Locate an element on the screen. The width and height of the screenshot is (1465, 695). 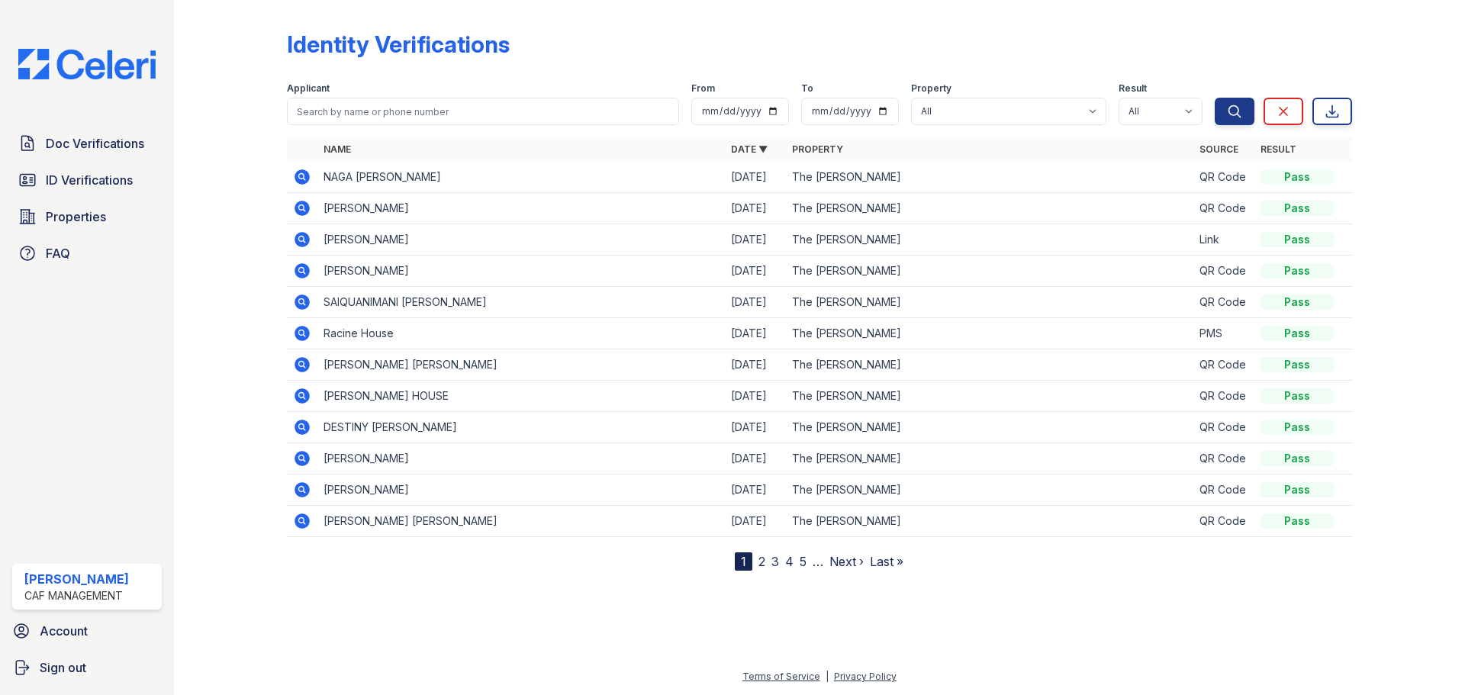
a: Privacy Policy is located at coordinates (865, 676).